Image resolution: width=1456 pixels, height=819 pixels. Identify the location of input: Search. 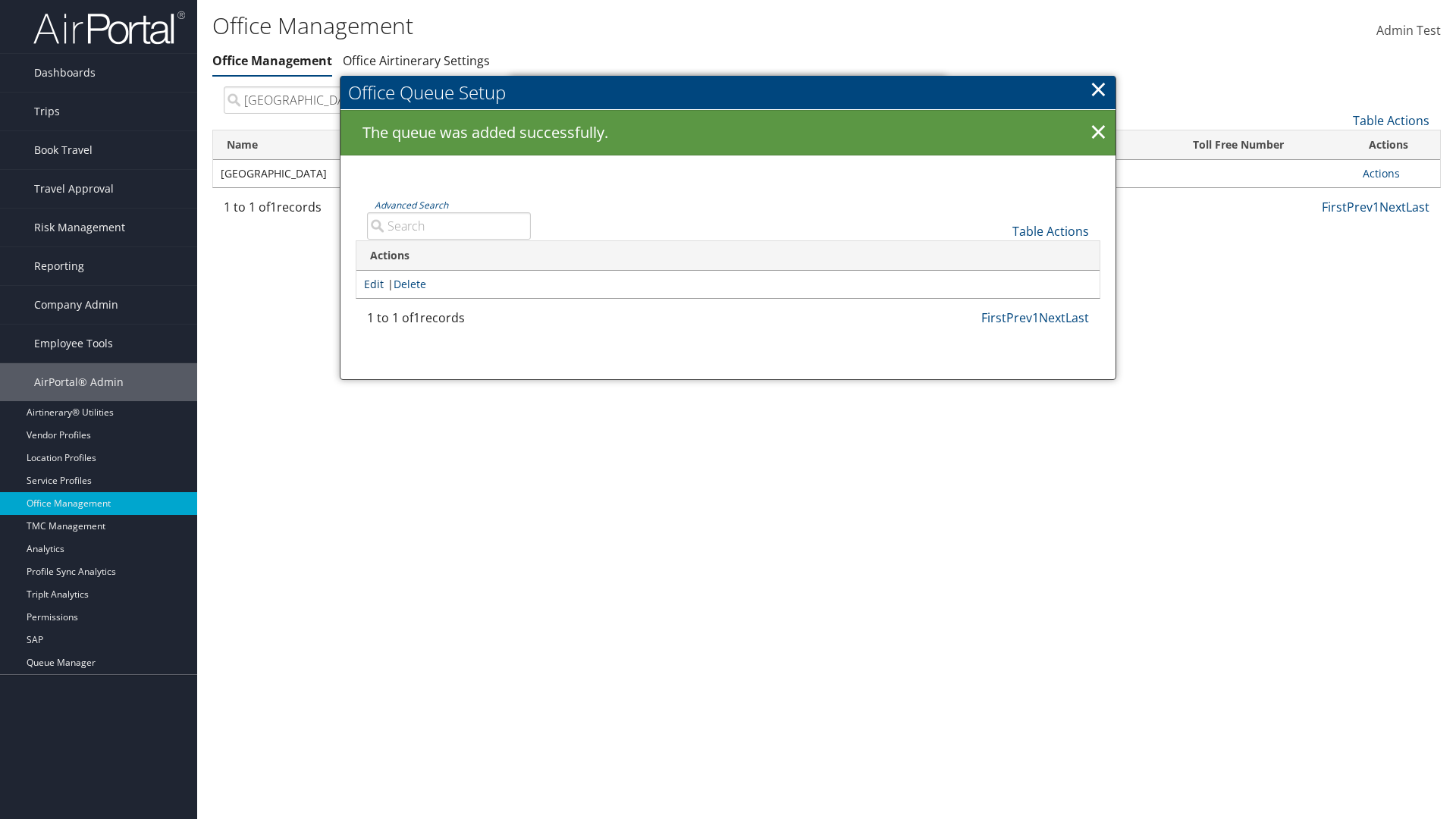
(366, 100).